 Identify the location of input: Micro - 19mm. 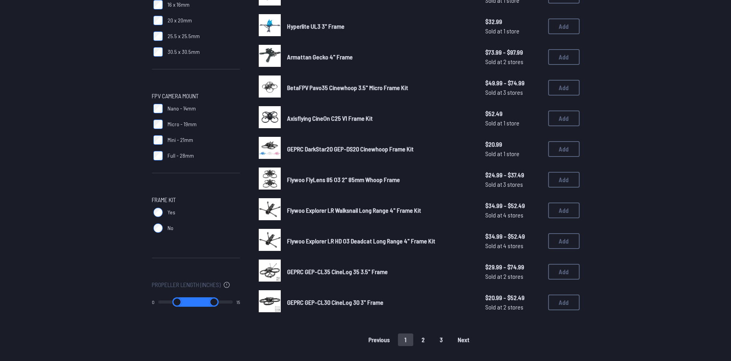
(158, 124).